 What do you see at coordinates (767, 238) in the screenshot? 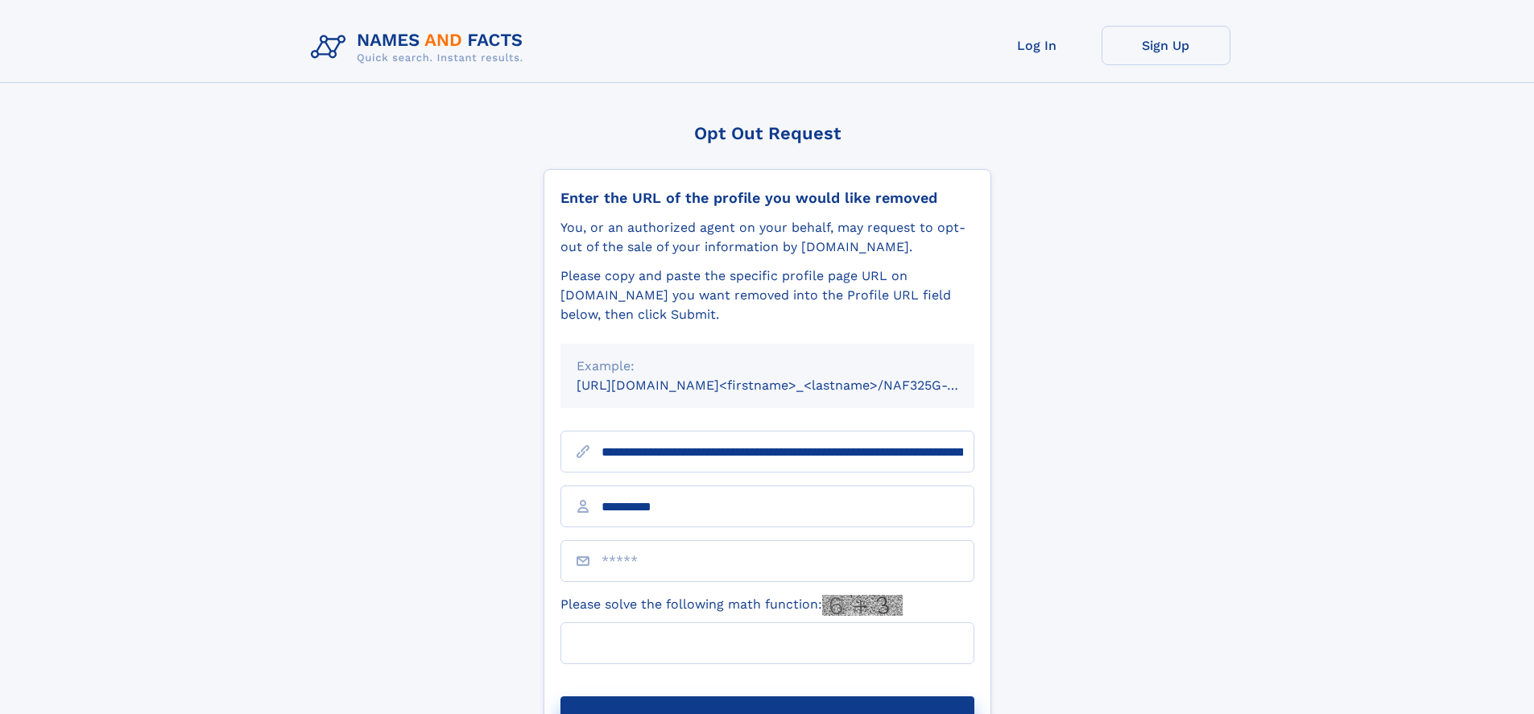
I see `div: You, or an authorized agent on your behalf, may request to opt-out of the sale of your informatio...` at bounding box center [767, 238].